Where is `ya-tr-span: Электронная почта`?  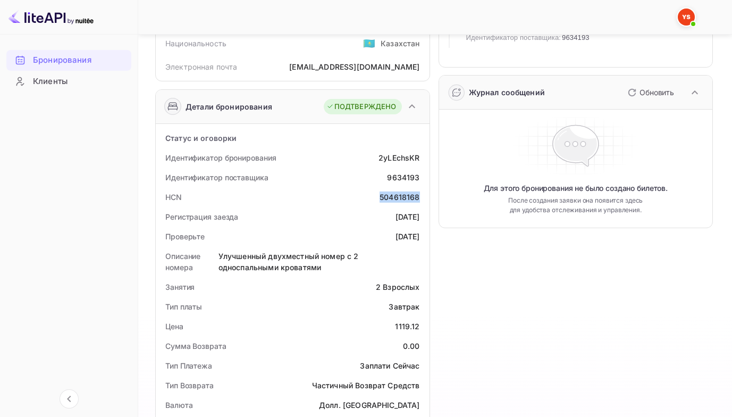 ya-tr-span: Электронная почта is located at coordinates (202, 66).